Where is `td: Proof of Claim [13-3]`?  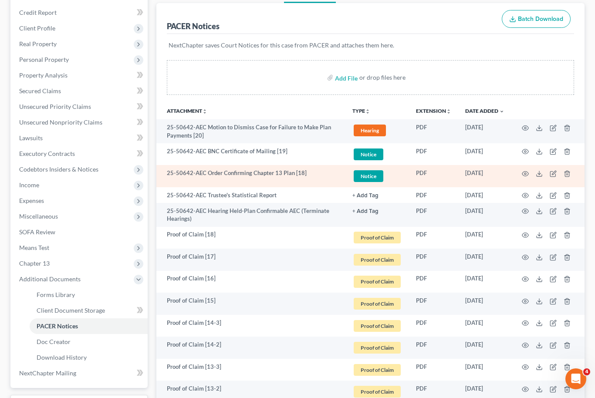
td: Proof of Claim [13-3] is located at coordinates (251, 370).